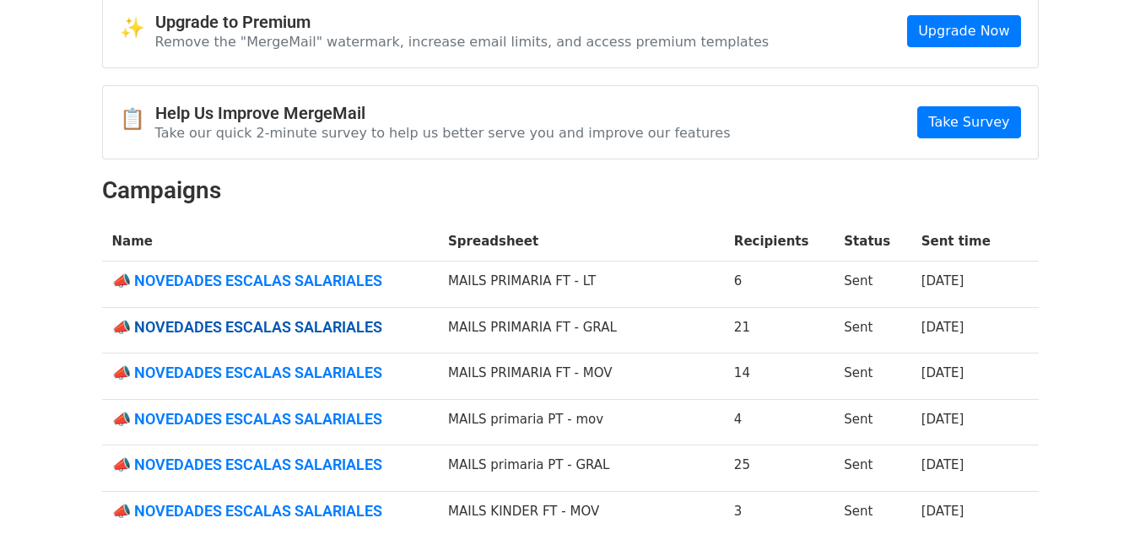 The image size is (1140, 534). What do you see at coordinates (581, 330) in the screenshot?
I see `td: MAILS PRIMARIA FT - GRAL` at bounding box center [581, 330].